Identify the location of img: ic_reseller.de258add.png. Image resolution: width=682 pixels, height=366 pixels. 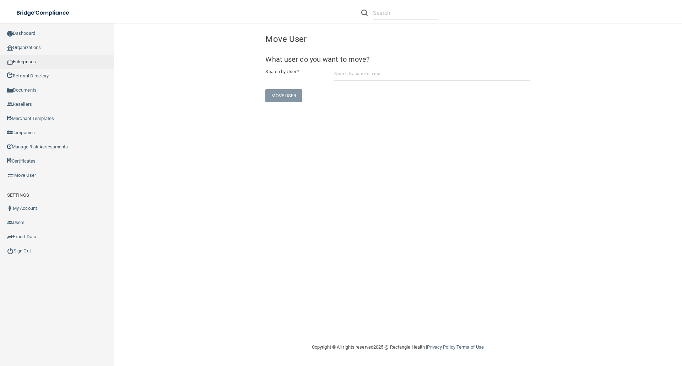
(10, 104).